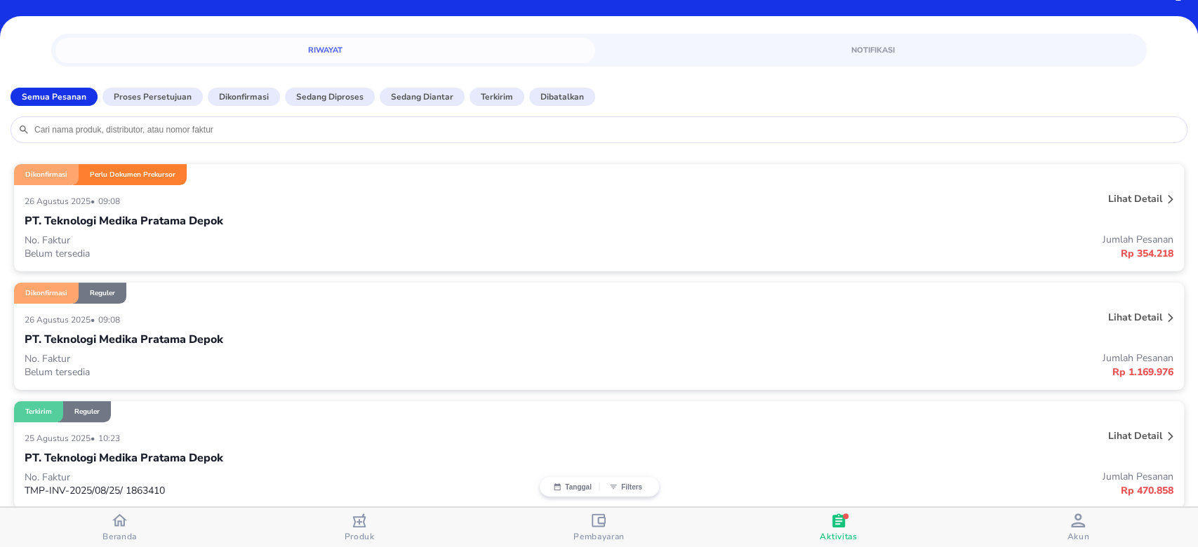 The image size is (1198, 547). Describe the element at coordinates (61, 439) in the screenshot. I see `p: 25 Agustus 2025 •` at that location.